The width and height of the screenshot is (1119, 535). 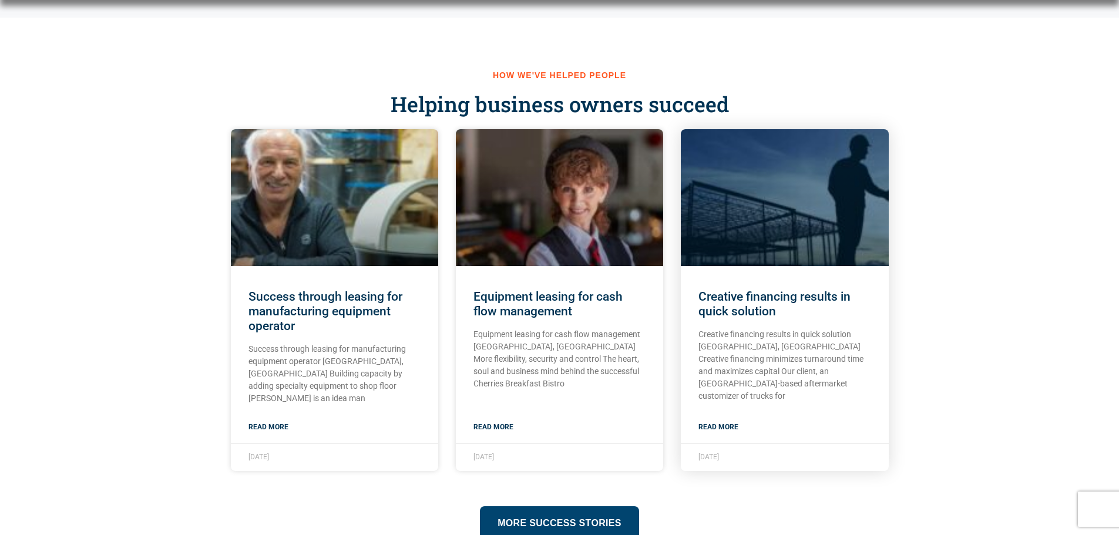 I want to click on a: Creative financing results in quick solution, so click(x=774, y=304).